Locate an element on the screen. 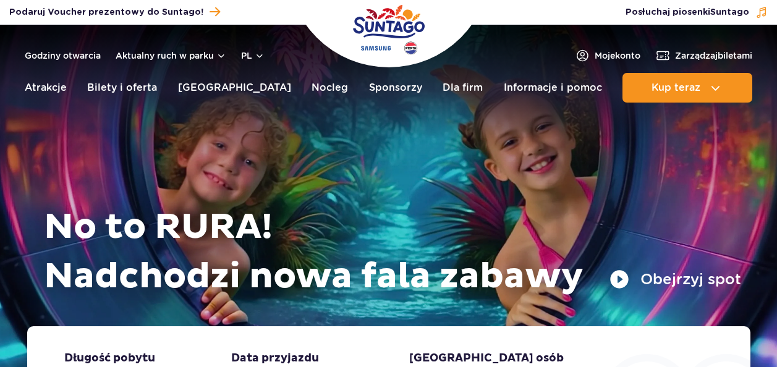 Image resolution: width=777 pixels, height=367 pixels. button: Kup teraz is located at coordinates (687, 88).